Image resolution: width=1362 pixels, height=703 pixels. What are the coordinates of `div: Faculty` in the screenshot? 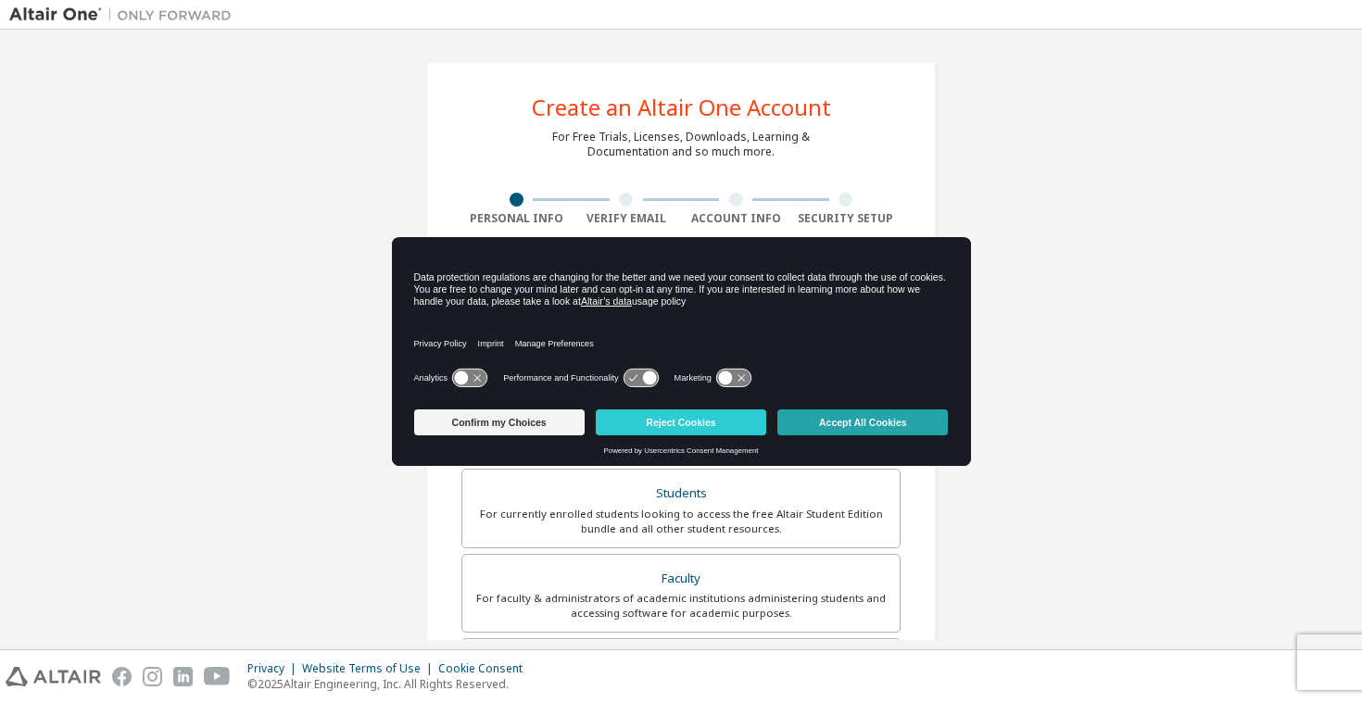 It's located at (681, 579).